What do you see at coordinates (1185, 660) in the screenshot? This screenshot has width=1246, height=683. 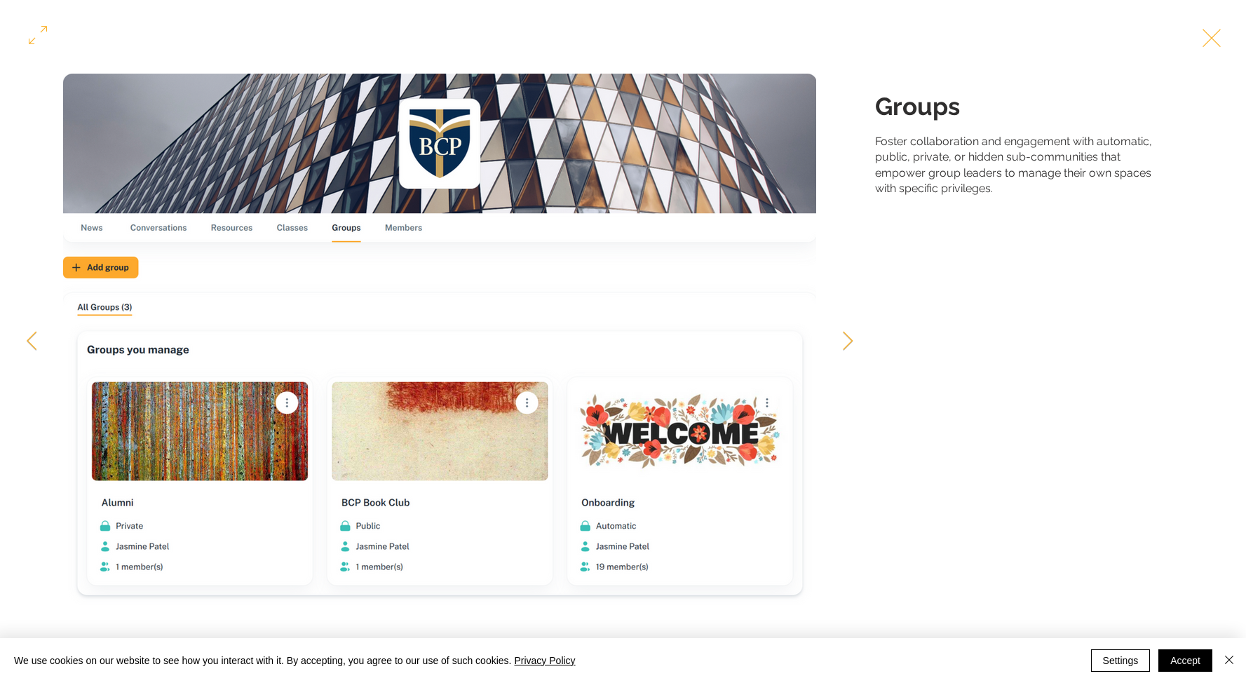 I see `button: Accept` at bounding box center [1185, 660].